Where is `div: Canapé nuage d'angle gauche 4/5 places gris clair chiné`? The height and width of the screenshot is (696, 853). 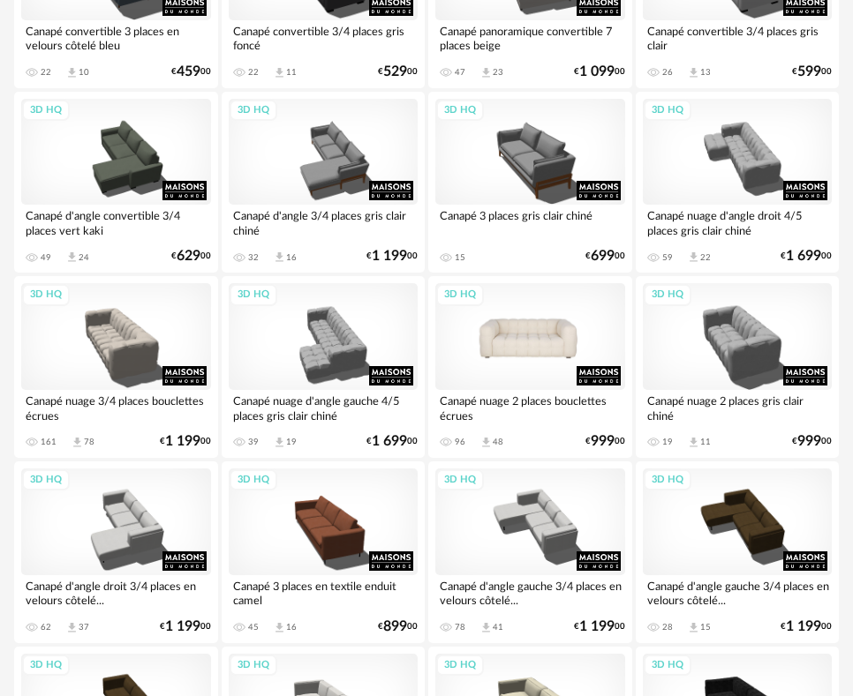
div: Canapé nuage d'angle gauche 4/5 places gris clair chiné is located at coordinates (323, 408).